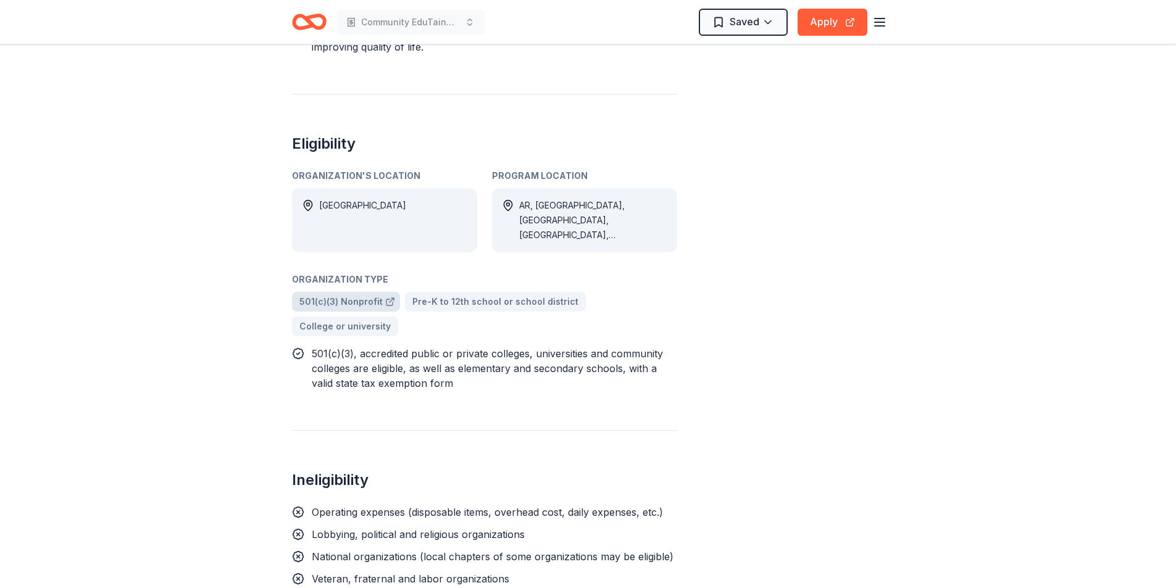 The image size is (1176, 588). Describe the element at coordinates (495, 302) in the screenshot. I see `a: Pre-K to 12th school or school district` at that location.